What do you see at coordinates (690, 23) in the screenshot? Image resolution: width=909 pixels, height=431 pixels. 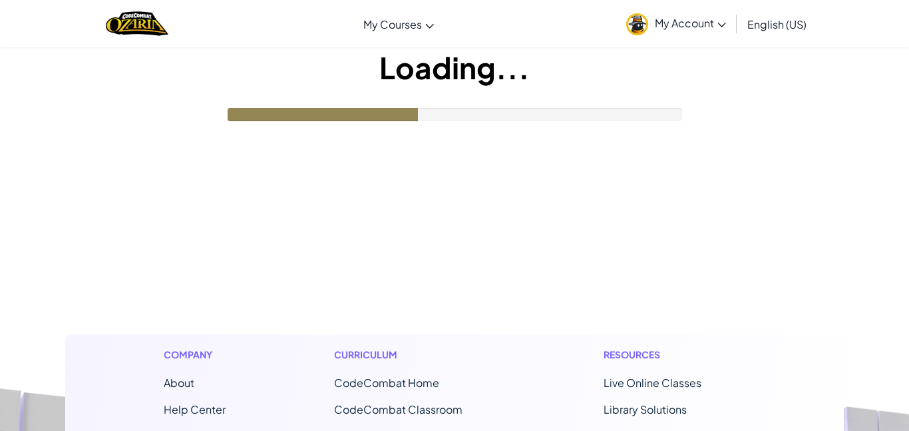 I see `span: My Account` at bounding box center [690, 23].